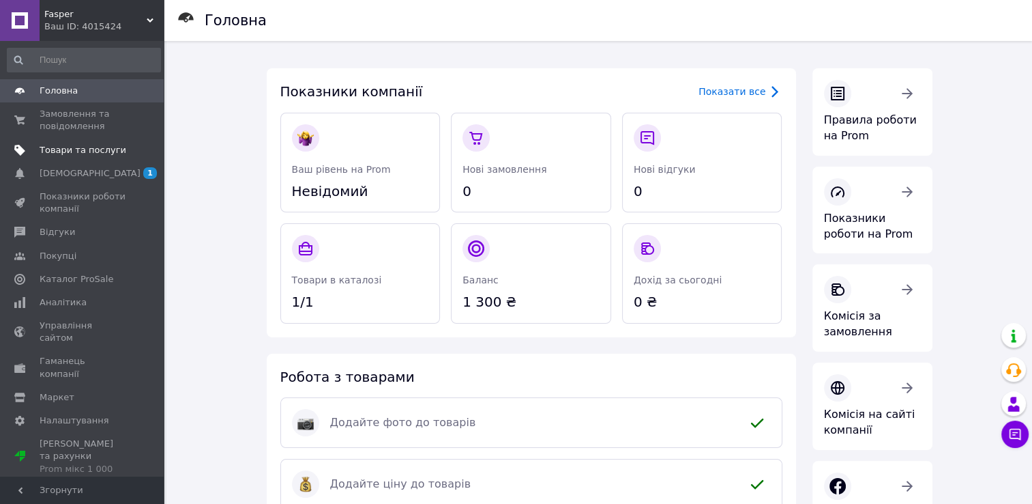  I want to click on span: Товари та послуги, so click(83, 150).